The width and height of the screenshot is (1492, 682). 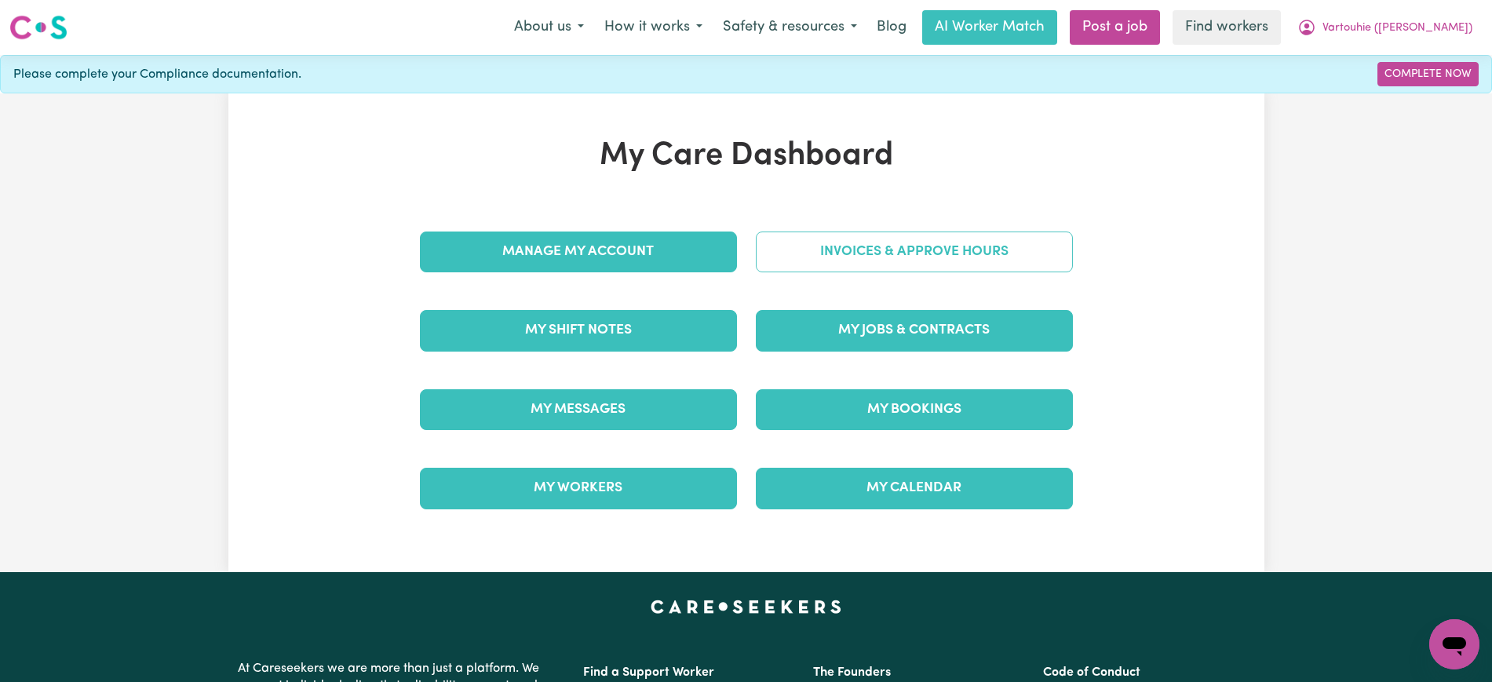 What do you see at coordinates (914, 488) in the screenshot?
I see `a: My Calendar` at bounding box center [914, 488].